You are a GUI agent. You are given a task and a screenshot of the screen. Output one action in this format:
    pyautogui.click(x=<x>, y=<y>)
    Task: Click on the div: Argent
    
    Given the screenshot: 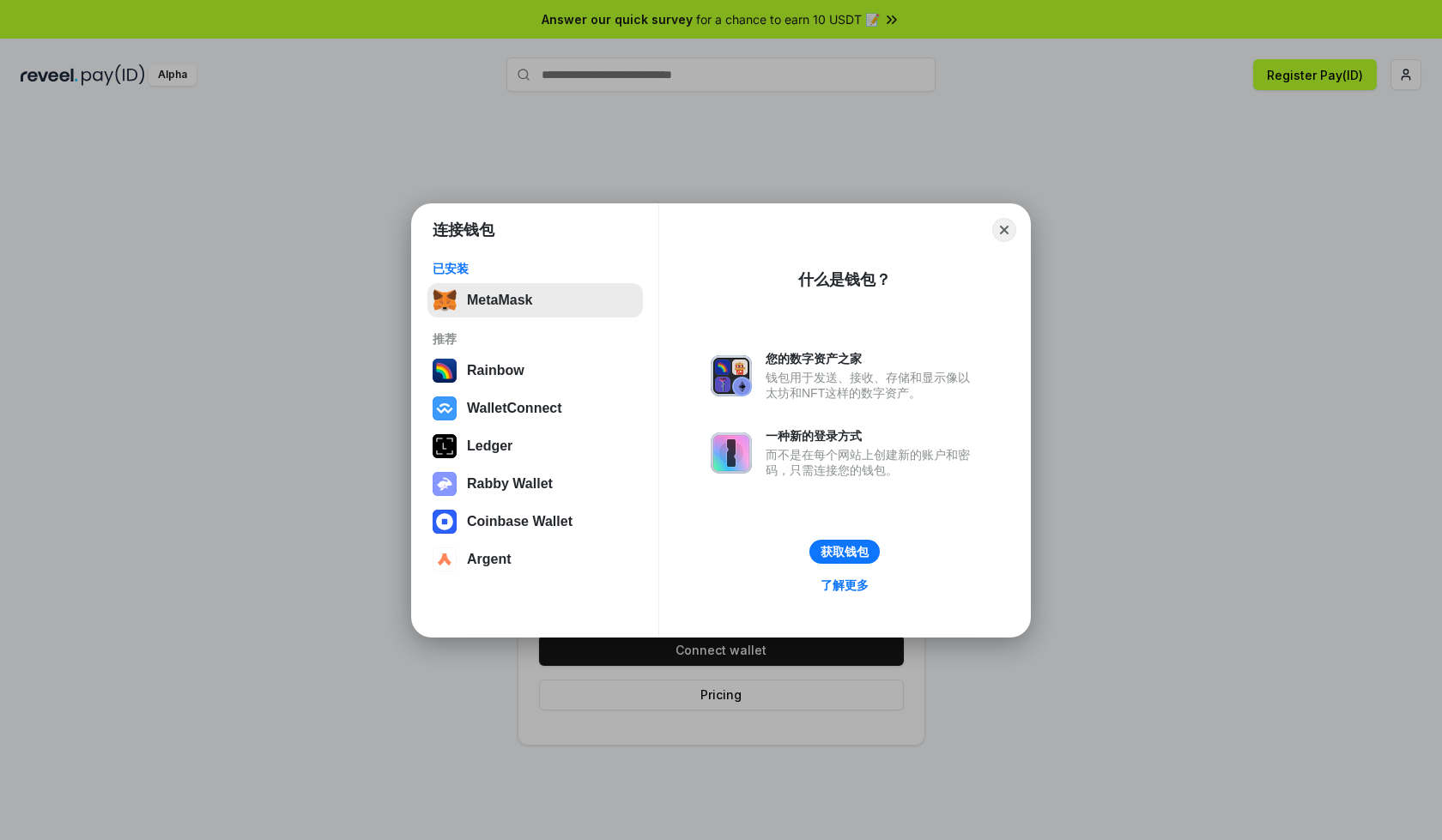 What is the action you would take?
    pyautogui.click(x=490, y=560)
    